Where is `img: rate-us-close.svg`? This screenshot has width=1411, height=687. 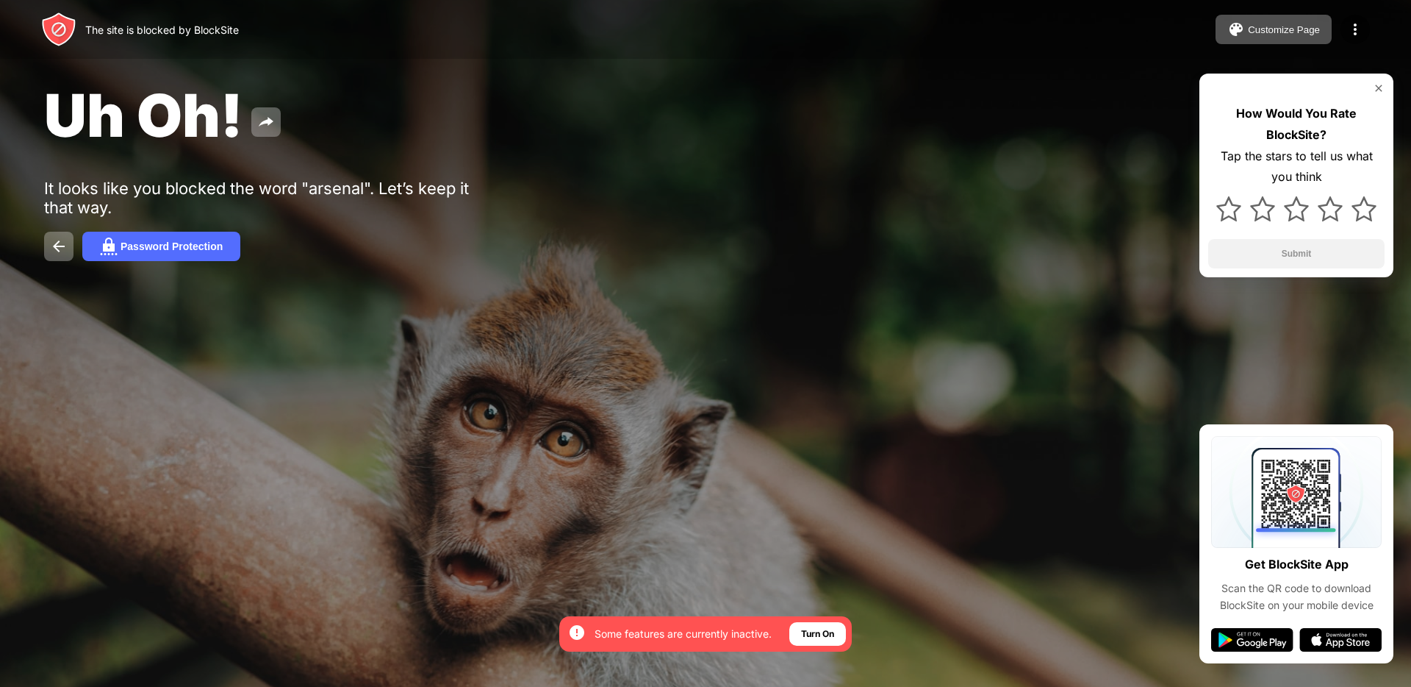
img: rate-us-close.svg is located at coordinates (1379, 88).